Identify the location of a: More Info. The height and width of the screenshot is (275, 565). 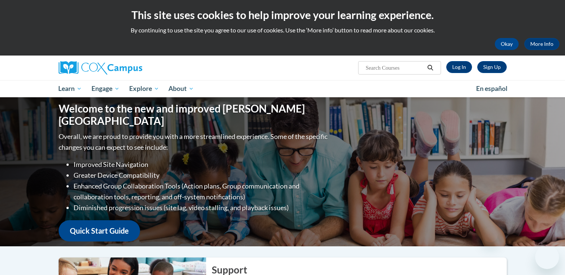
(541, 44).